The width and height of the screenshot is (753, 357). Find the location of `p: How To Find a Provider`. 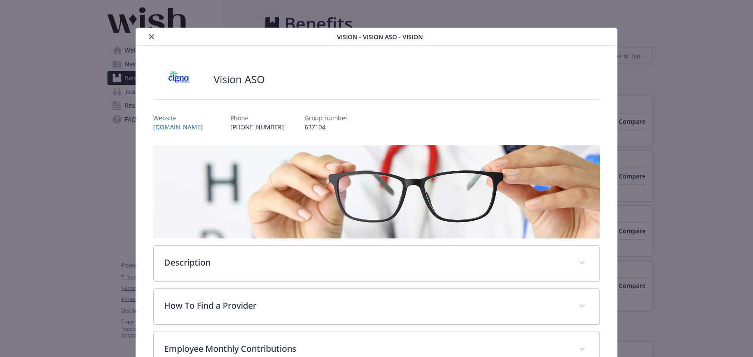

p: How To Find a Provider is located at coordinates (366, 306).